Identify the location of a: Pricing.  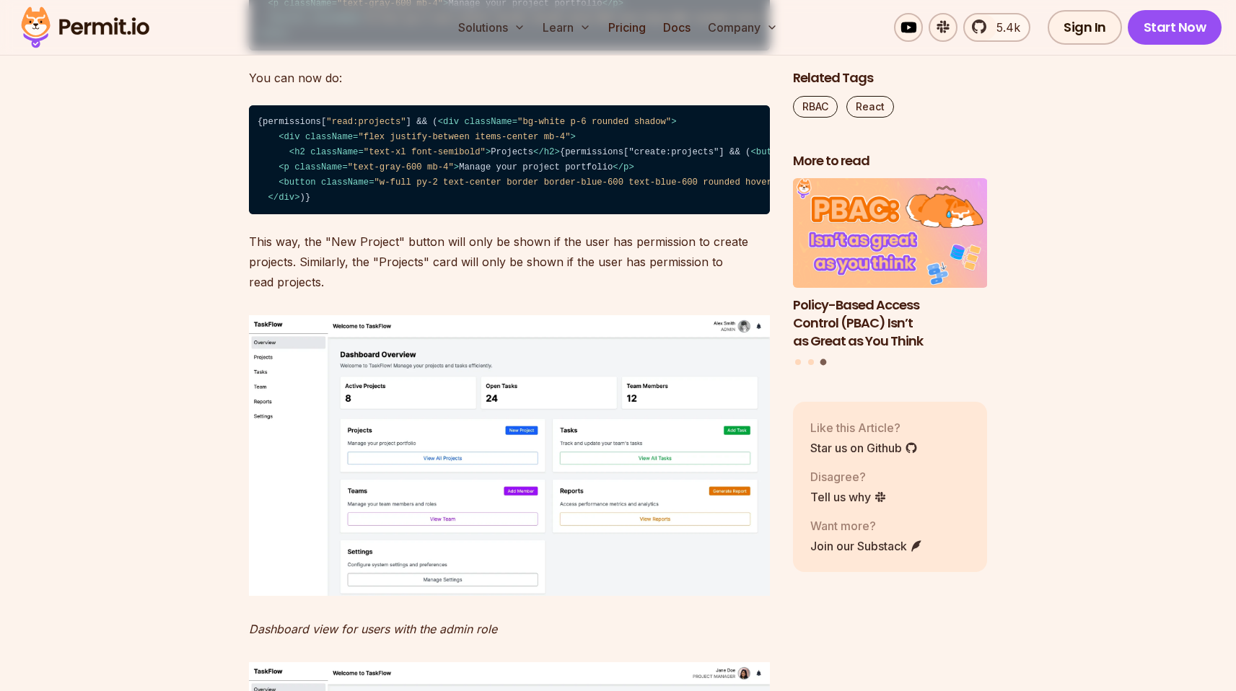
(627, 27).